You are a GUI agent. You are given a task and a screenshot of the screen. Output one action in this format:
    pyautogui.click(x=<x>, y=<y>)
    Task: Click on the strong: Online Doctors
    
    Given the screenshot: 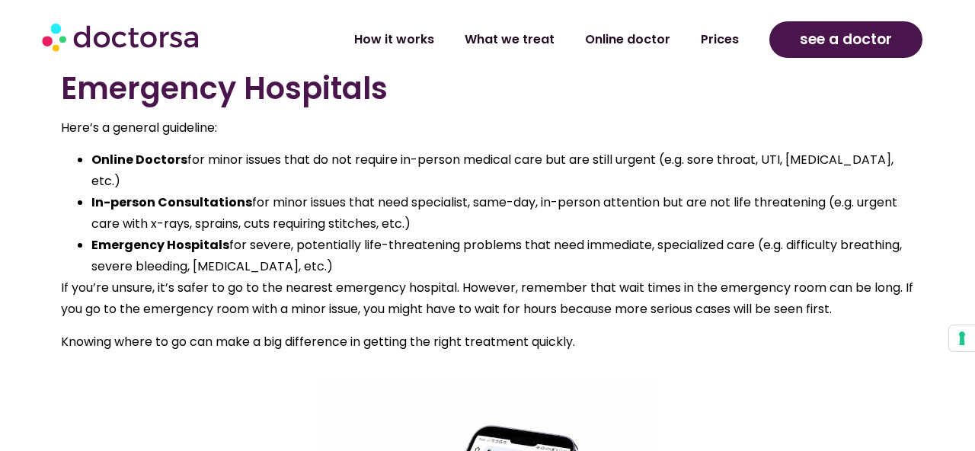 What is the action you would take?
    pyautogui.click(x=139, y=159)
    